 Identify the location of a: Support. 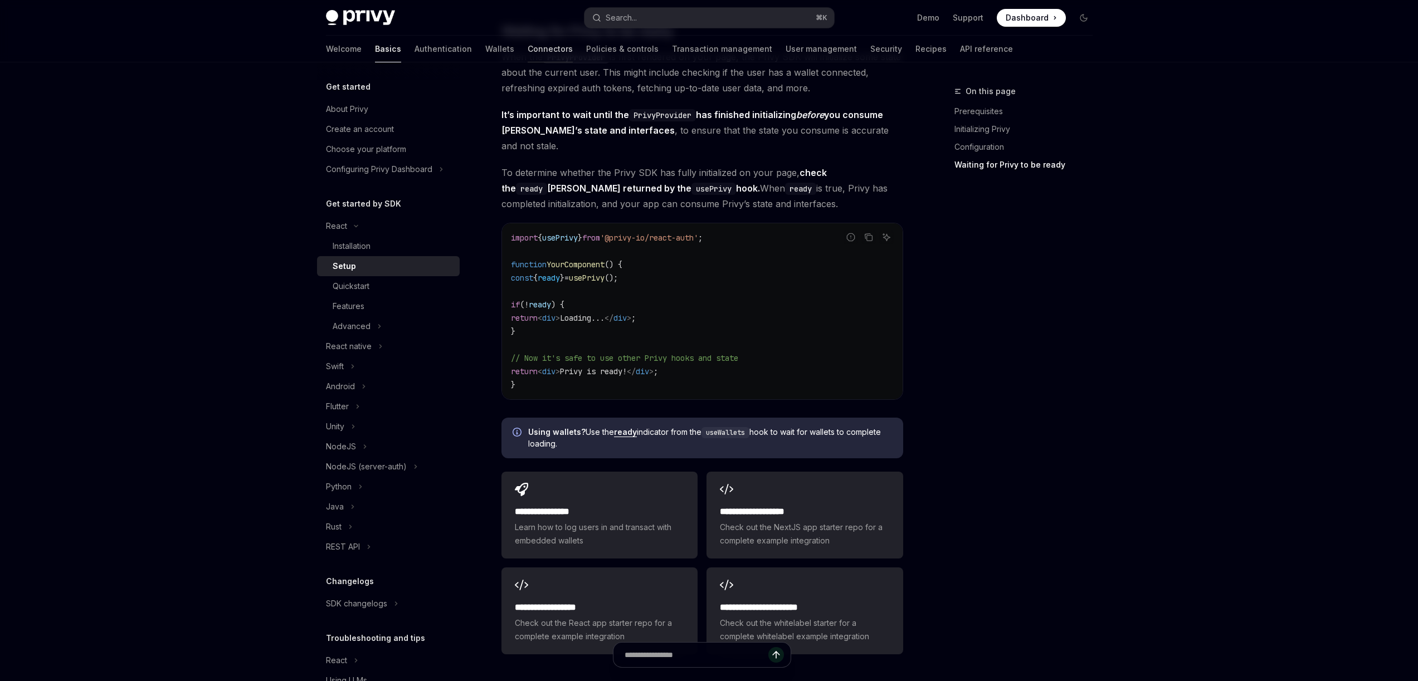
(967, 18).